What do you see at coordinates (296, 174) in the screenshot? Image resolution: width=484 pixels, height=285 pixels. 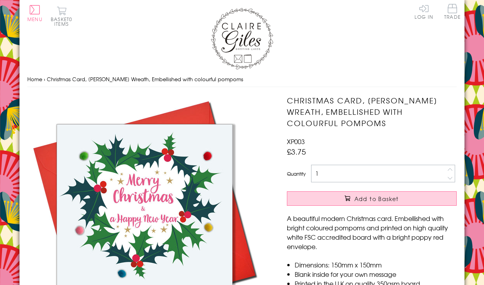 I see `label: Quantity` at bounding box center [296, 174].